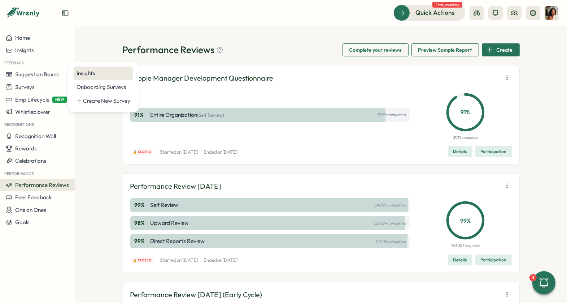 This screenshot has height=303, width=567. Describe the element at coordinates (22, 222) in the screenshot. I see `span: Goals` at that location.